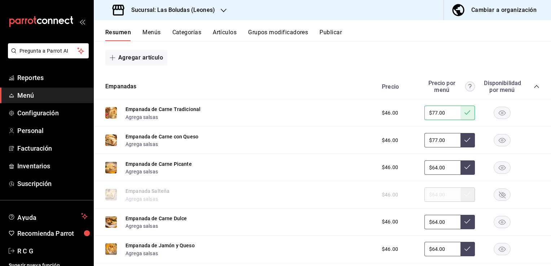 The height and width of the screenshot is (266, 551). What do you see at coordinates (82, 22) in the screenshot?
I see `button: open_drawer_menu` at bounding box center [82, 22].